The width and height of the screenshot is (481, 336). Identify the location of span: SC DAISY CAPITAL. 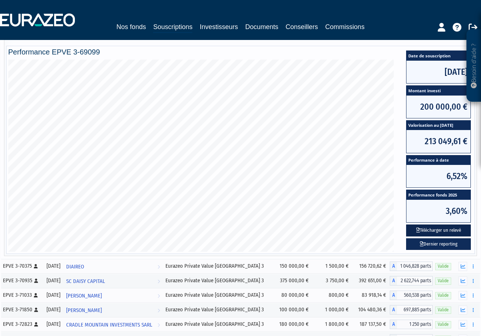
(85, 281).